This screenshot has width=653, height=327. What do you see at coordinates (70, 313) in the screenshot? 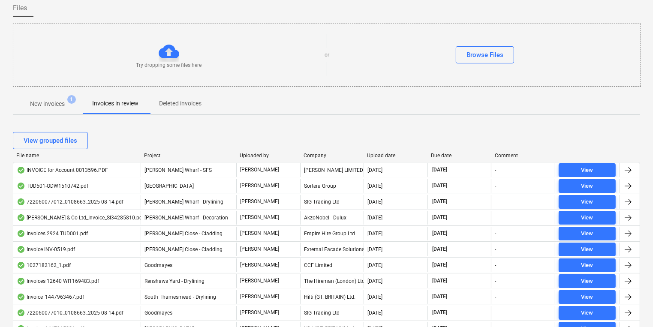
I see `div: 722060077010_0108663_2025-08-14.pdf` at bounding box center [70, 313].